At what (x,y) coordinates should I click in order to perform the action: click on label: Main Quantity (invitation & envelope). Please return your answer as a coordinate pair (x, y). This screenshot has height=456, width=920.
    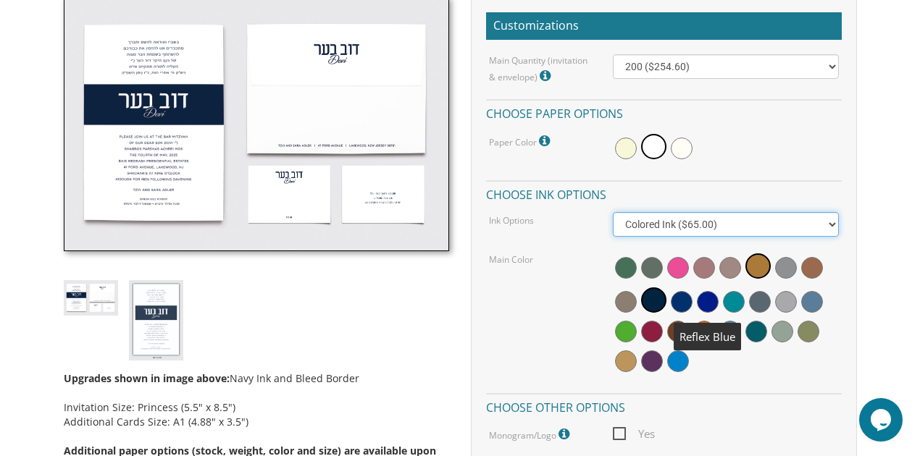
    Looking at the image, I should click on (539, 70).